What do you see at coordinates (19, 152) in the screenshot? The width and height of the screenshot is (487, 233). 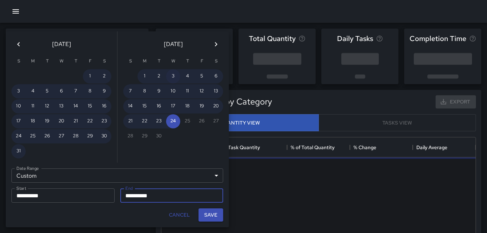 I see `button: 31` at bounding box center [19, 152].